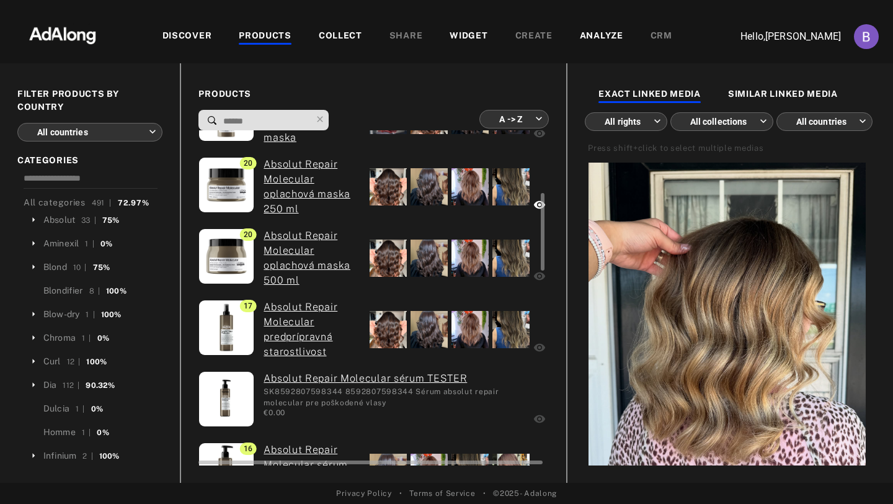 This screenshot has width=893, height=504. I want to click on img: 3474637153618_EN_1.jpg, so click(226, 328).